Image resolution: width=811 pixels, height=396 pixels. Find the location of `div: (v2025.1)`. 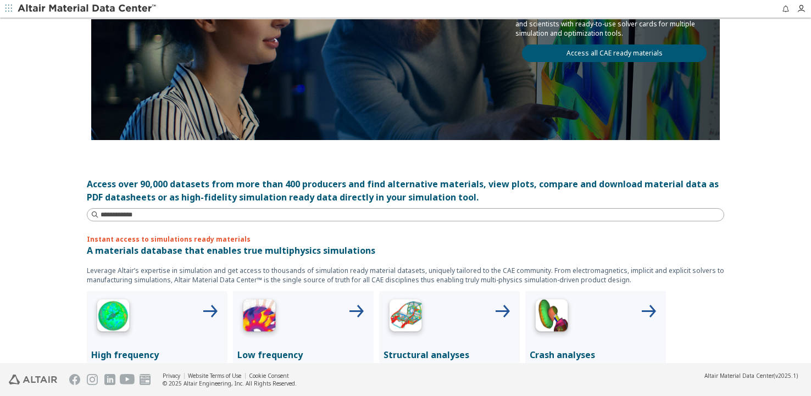

div: (v2025.1) is located at coordinates (751, 376).